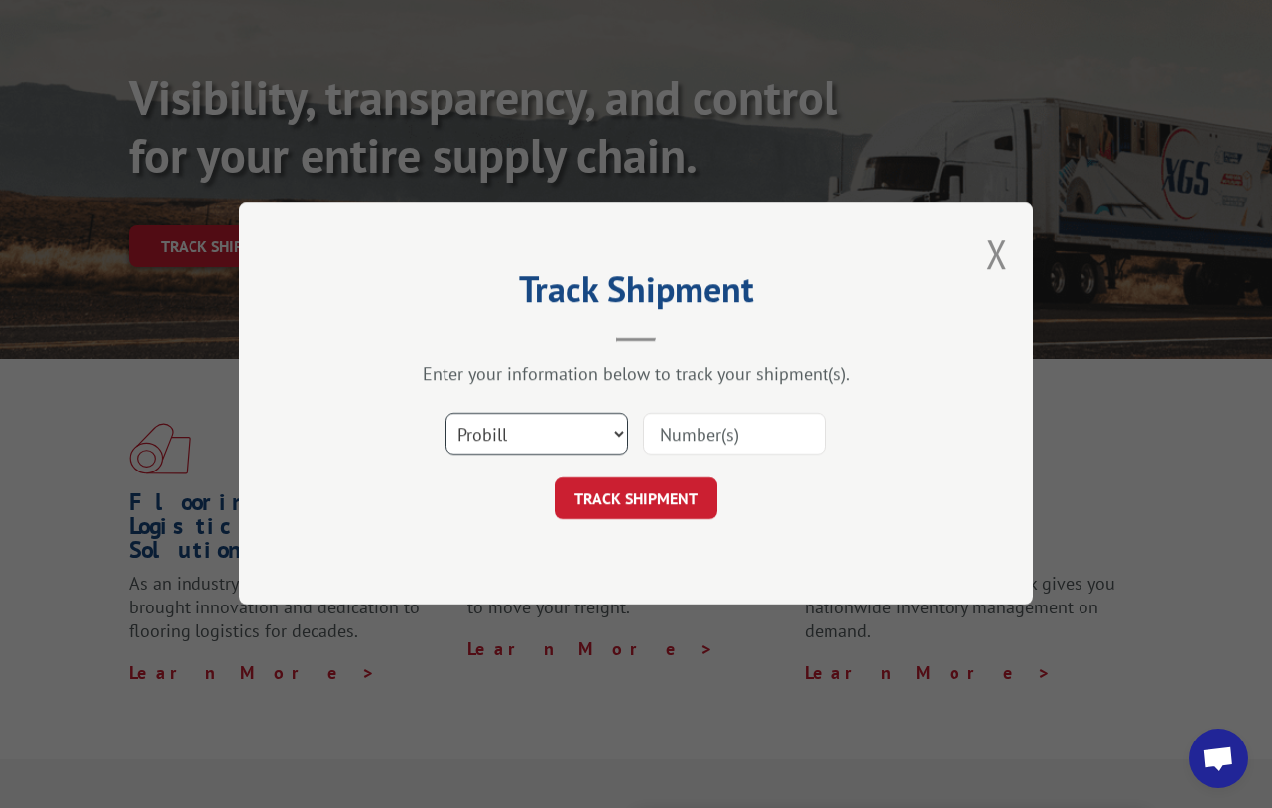 The width and height of the screenshot is (1272, 808). Describe the element at coordinates (636, 374) in the screenshot. I see `div: Enter your information below to track your shipment(s).` at that location.